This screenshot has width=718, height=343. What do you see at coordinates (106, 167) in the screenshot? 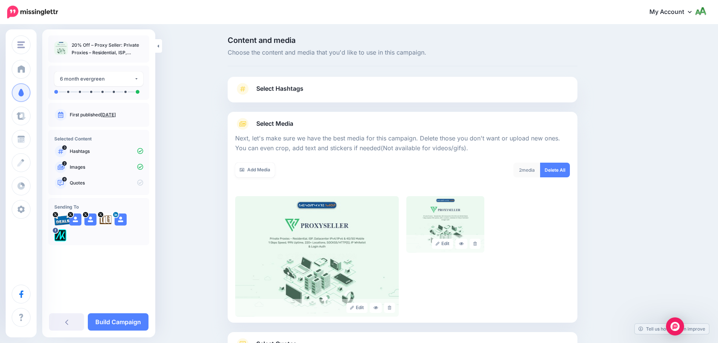
I see `p: Images` at bounding box center [106, 167].